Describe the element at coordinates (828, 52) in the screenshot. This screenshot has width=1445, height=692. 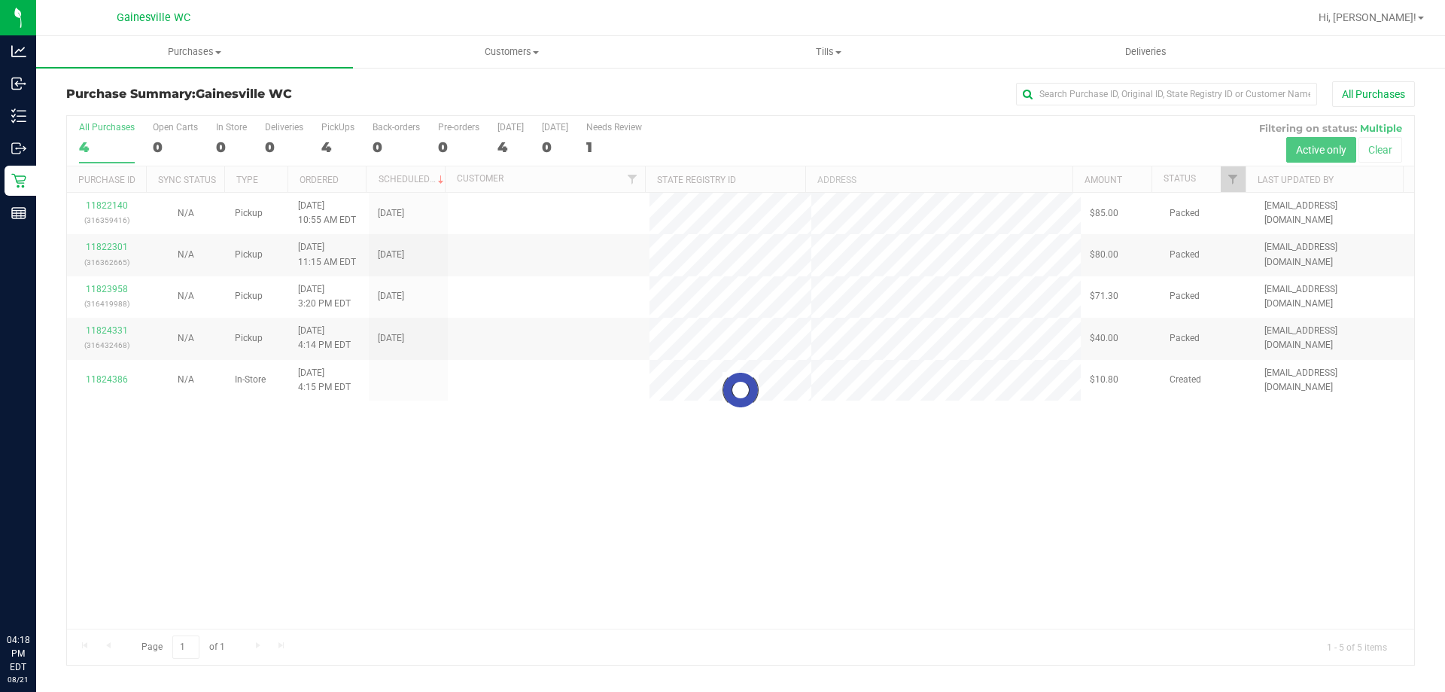
I see `span: Tills` at that location.